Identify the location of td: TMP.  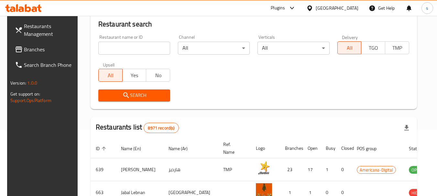
(234, 170).